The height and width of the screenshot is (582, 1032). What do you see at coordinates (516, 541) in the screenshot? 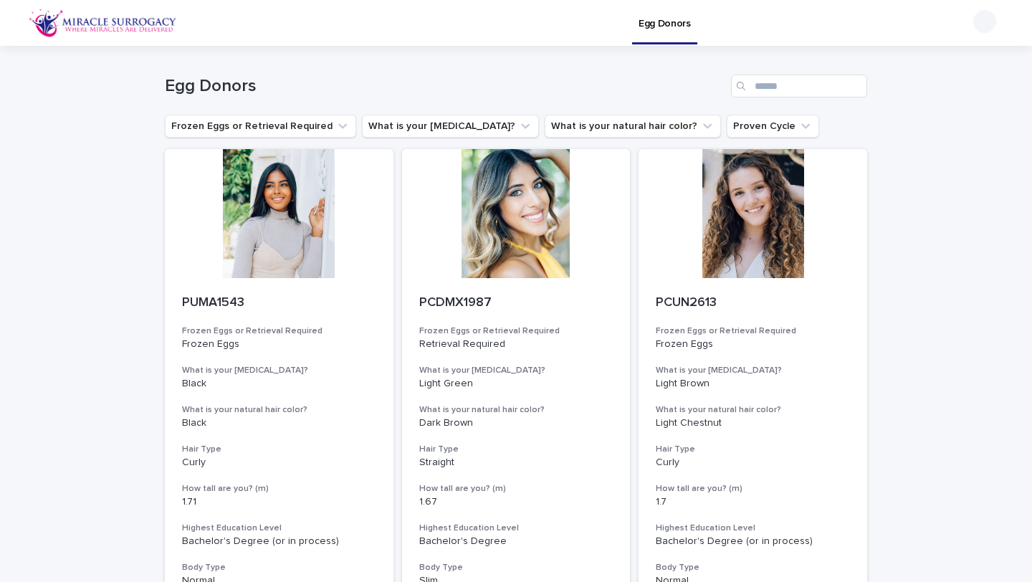
I see `p: Bachelor's Degree` at bounding box center [516, 541].